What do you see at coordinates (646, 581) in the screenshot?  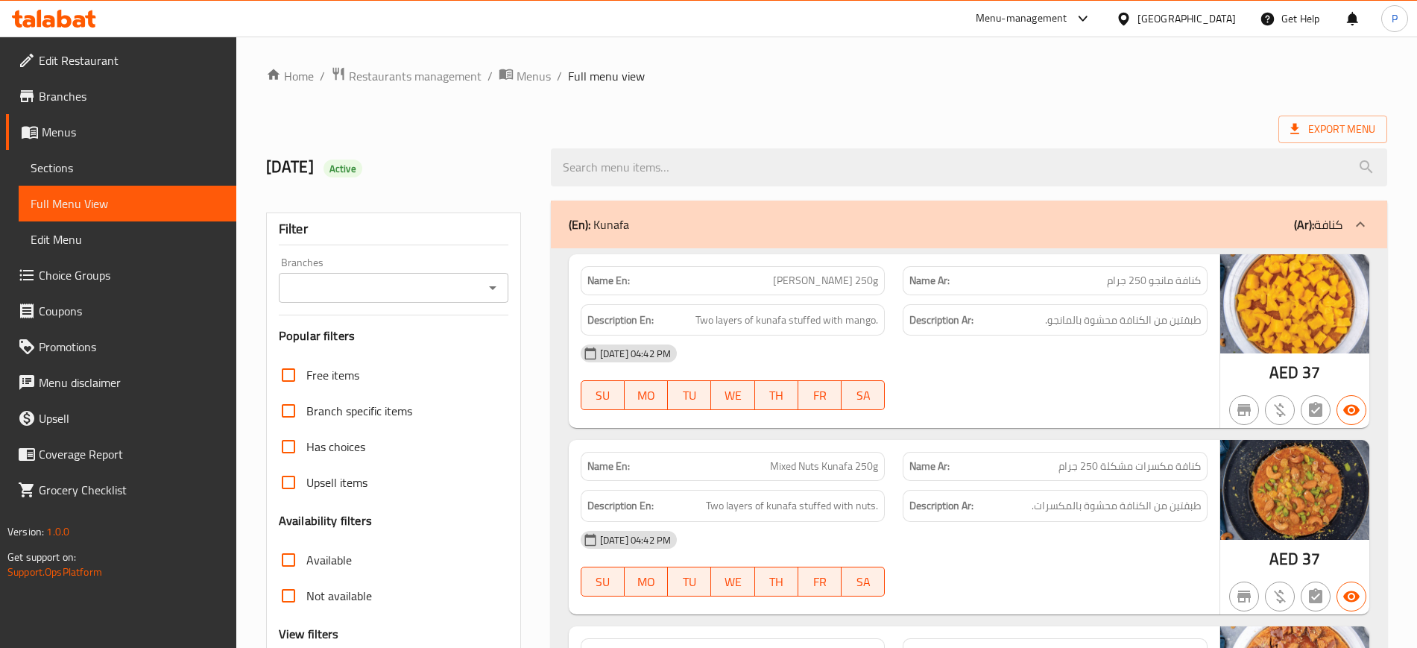 I see `button: MO` at bounding box center [646, 581].